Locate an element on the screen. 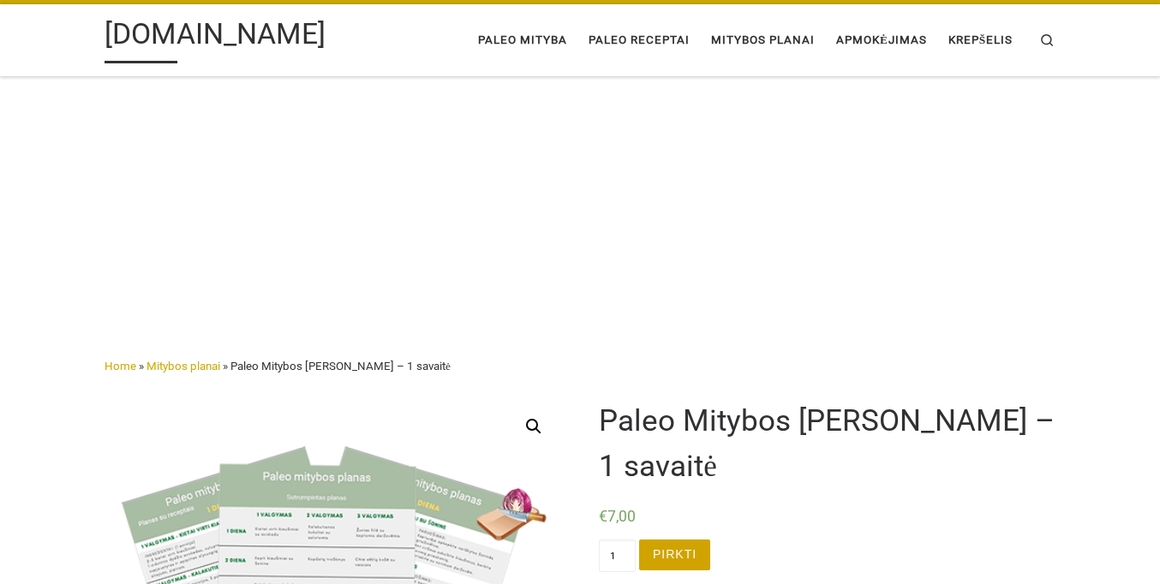 The width and height of the screenshot is (1160, 584). span: Krepšelis is located at coordinates (980, 39).